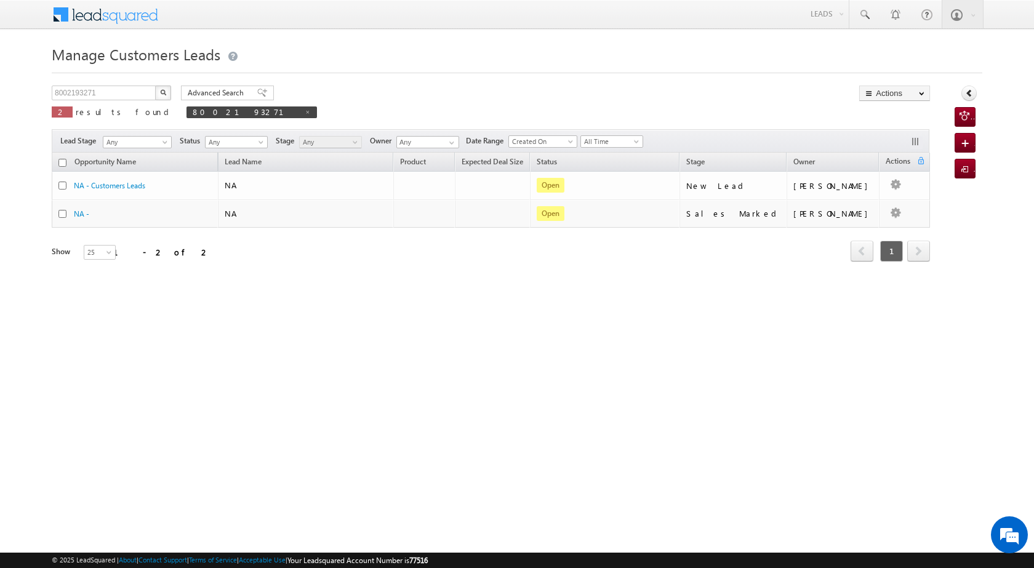 The height and width of the screenshot is (568, 1034). I want to click on span: Status, so click(192, 141).